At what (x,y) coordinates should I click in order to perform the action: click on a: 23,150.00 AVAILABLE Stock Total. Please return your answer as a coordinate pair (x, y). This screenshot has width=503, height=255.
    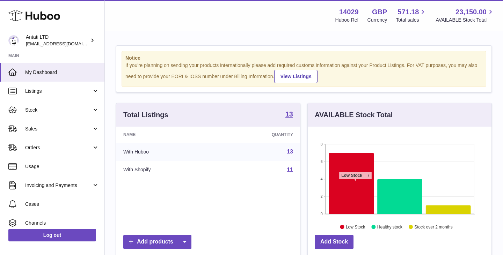
    Looking at the image, I should click on (464, 15).